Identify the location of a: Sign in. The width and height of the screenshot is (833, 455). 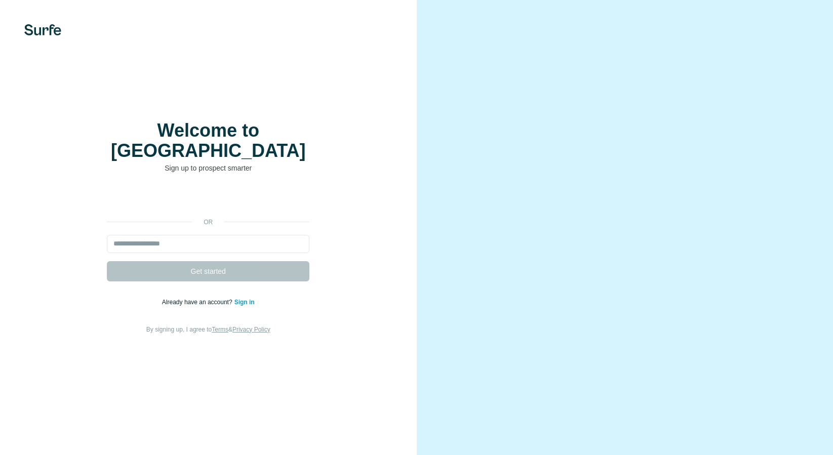
(244, 302).